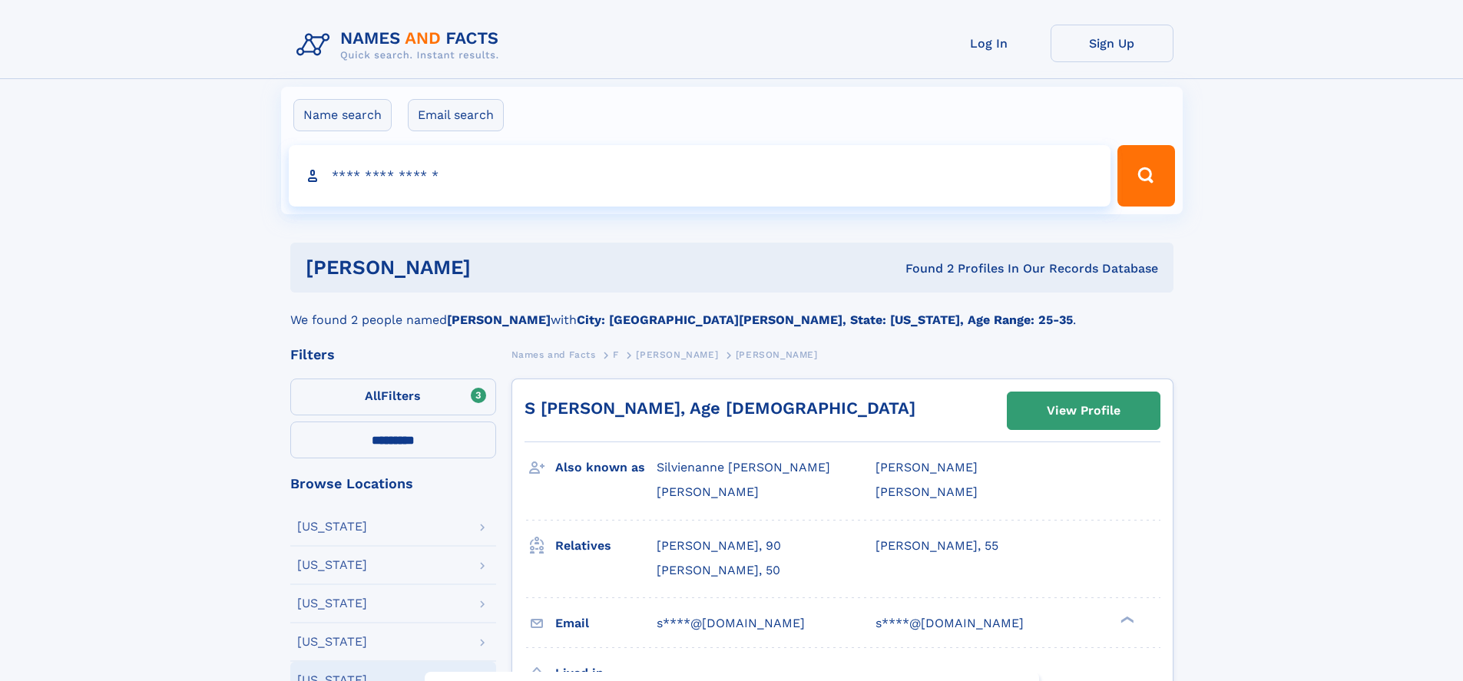 The height and width of the screenshot is (681, 1463). What do you see at coordinates (393, 484) in the screenshot?
I see `div: Browse Locations` at bounding box center [393, 484].